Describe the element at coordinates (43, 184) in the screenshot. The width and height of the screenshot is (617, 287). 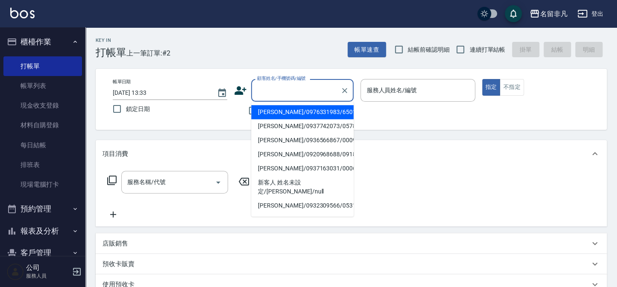
I see `a: 現場電腦打卡` at that location.